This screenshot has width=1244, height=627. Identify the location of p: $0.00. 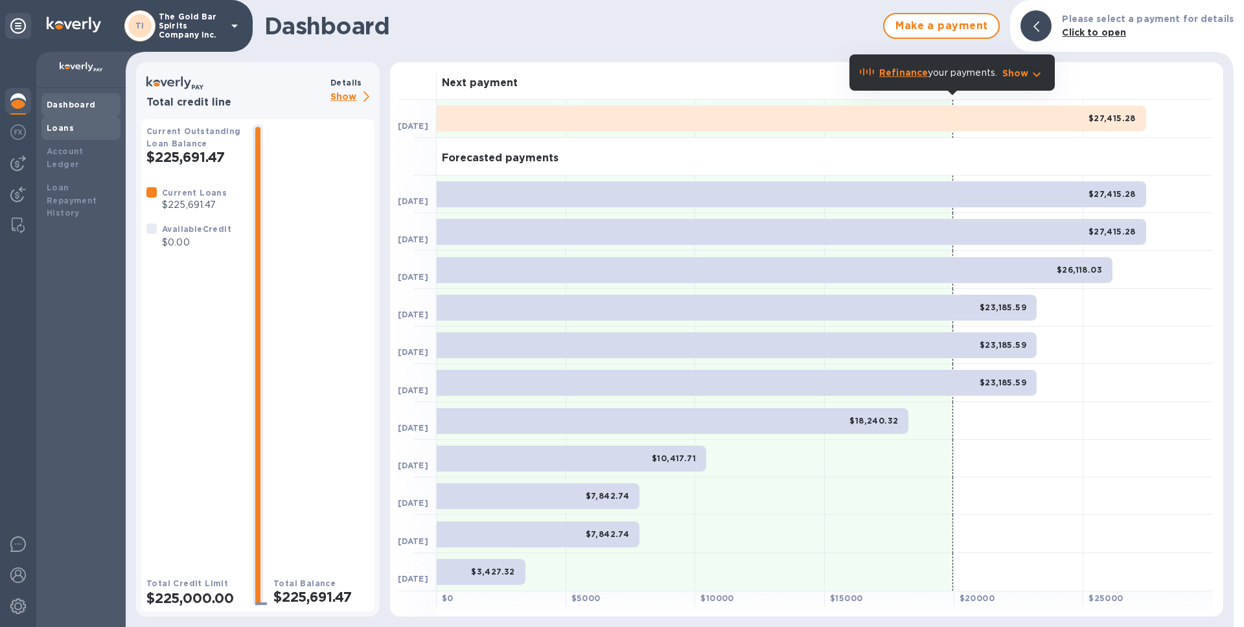
(196, 242).